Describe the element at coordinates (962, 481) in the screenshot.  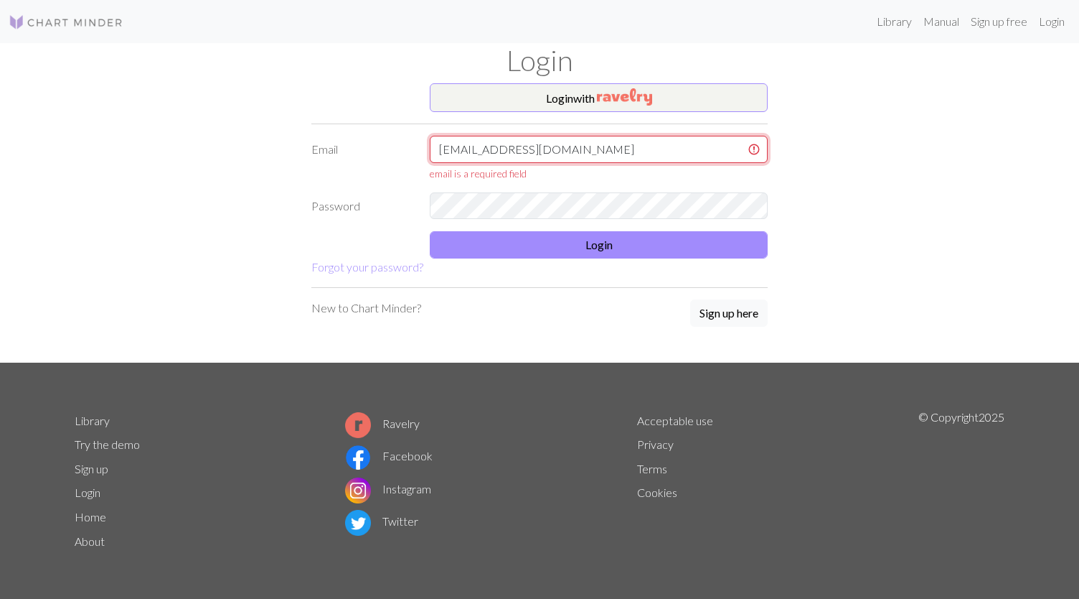
I see `p: © Copyright 2025` at that location.